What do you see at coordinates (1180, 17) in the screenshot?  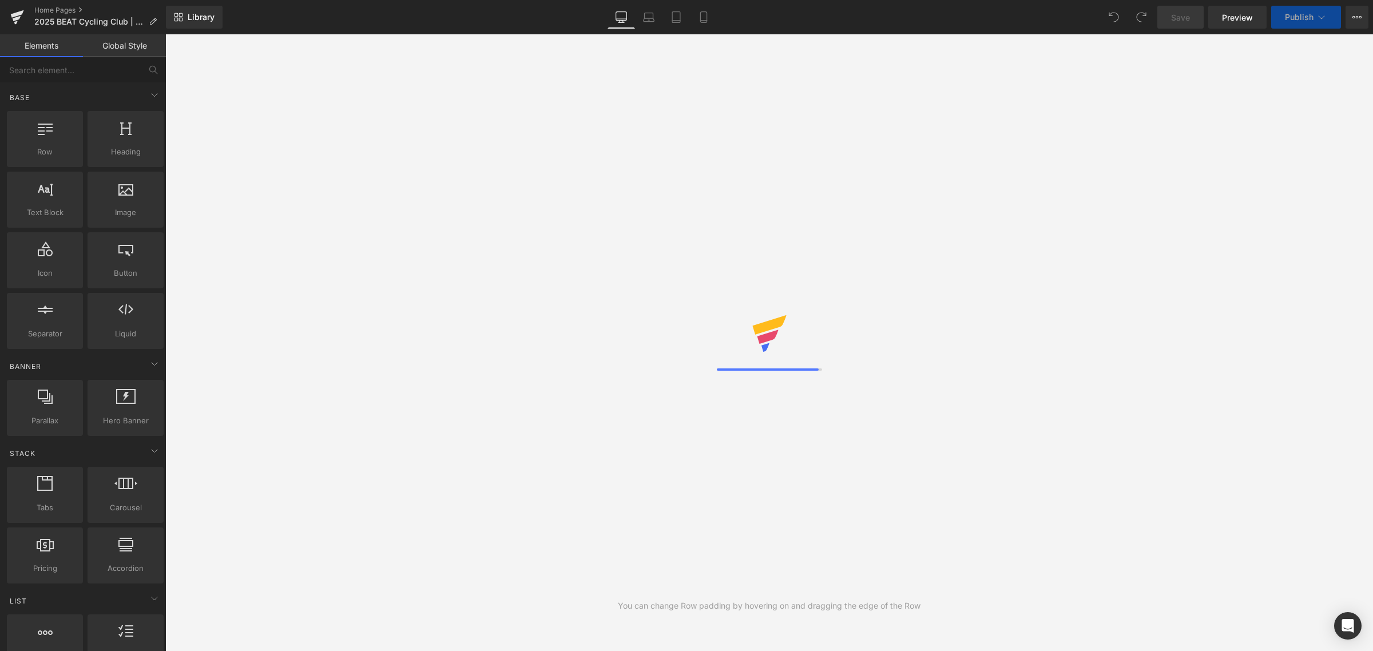 I see `span: Save` at bounding box center [1180, 17].